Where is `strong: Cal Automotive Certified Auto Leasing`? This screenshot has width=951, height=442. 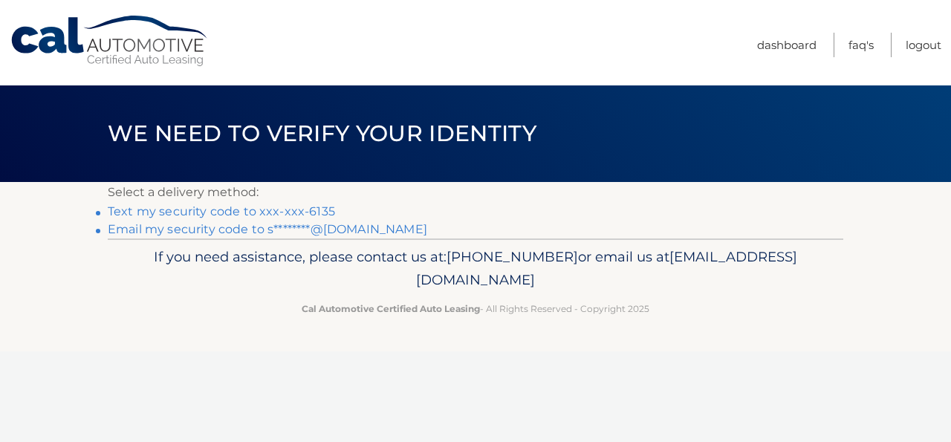
strong: Cal Automotive Certified Auto Leasing is located at coordinates (391, 308).